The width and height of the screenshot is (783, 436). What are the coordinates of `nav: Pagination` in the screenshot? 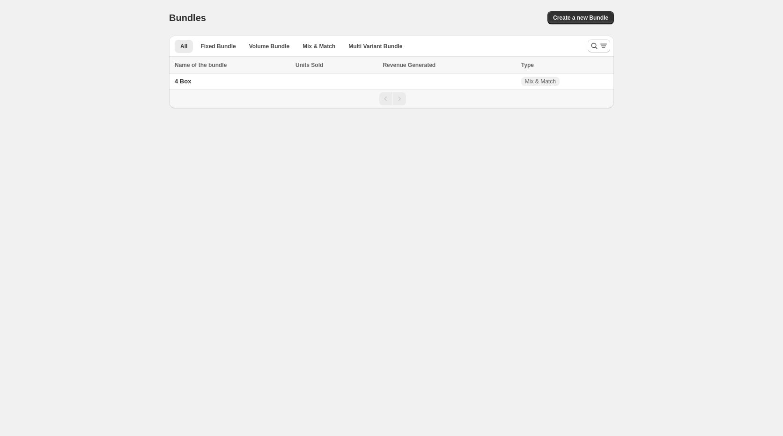 It's located at (391, 98).